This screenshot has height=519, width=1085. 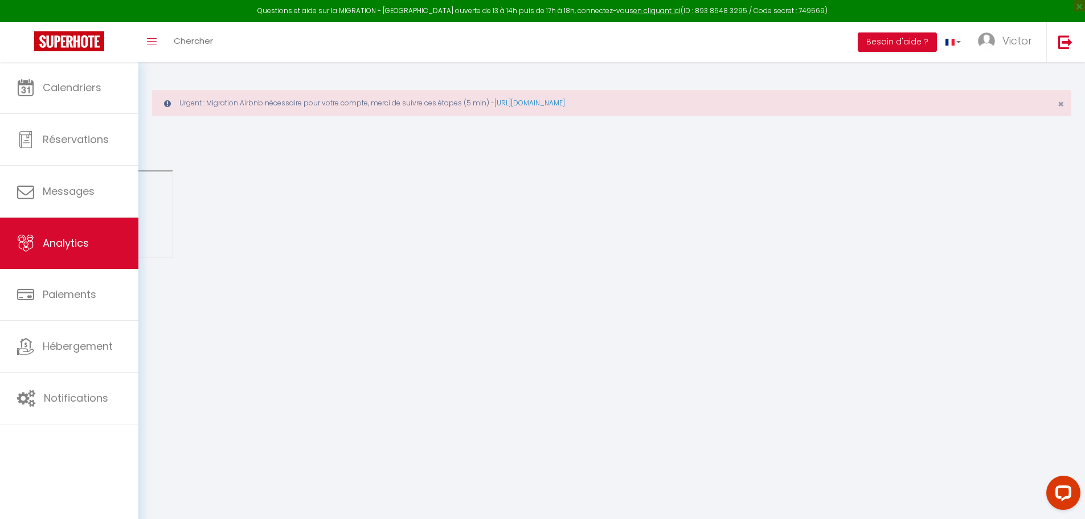 What do you see at coordinates (193, 42) in the screenshot?
I see `a: Chercher` at bounding box center [193, 42].